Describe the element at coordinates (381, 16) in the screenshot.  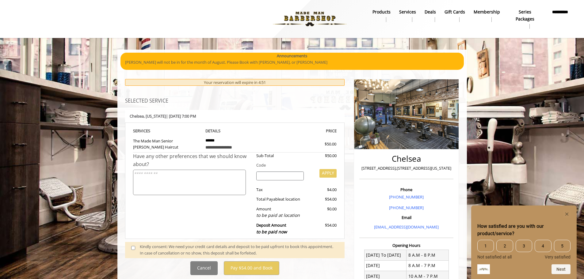
I see `a: Productsproducts` at that location.